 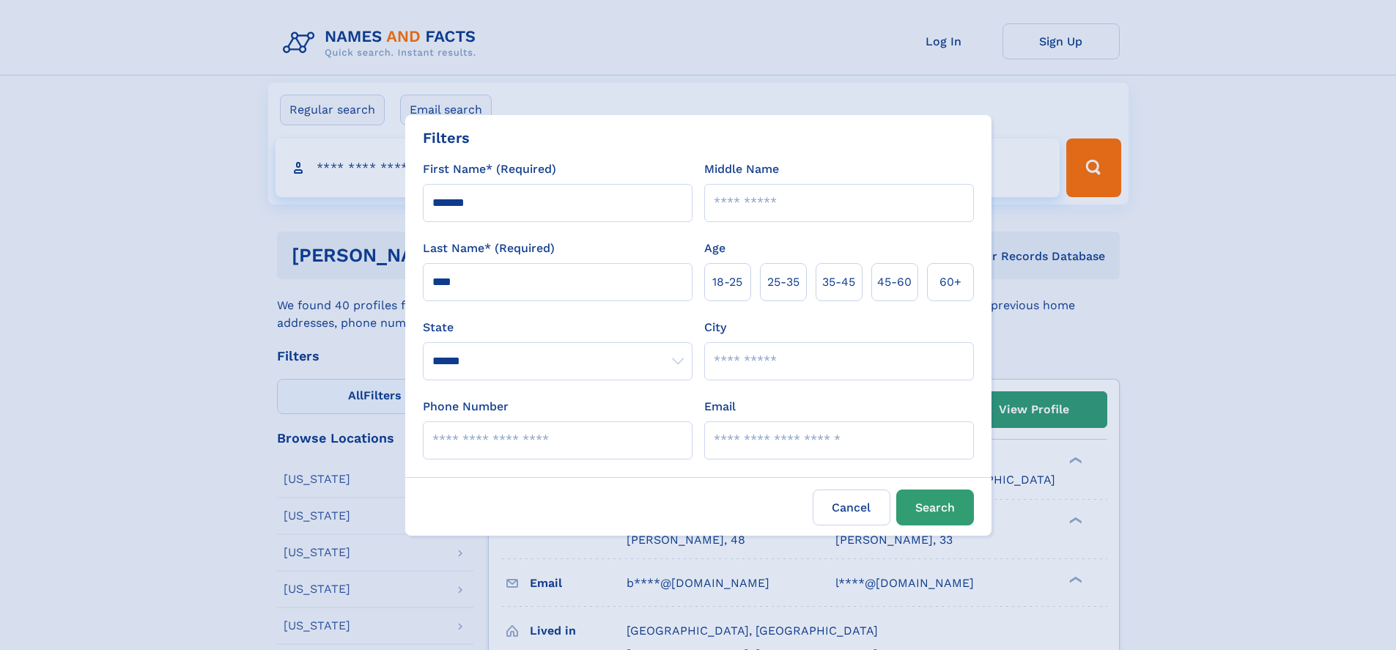 I want to click on label: State, so click(x=558, y=328).